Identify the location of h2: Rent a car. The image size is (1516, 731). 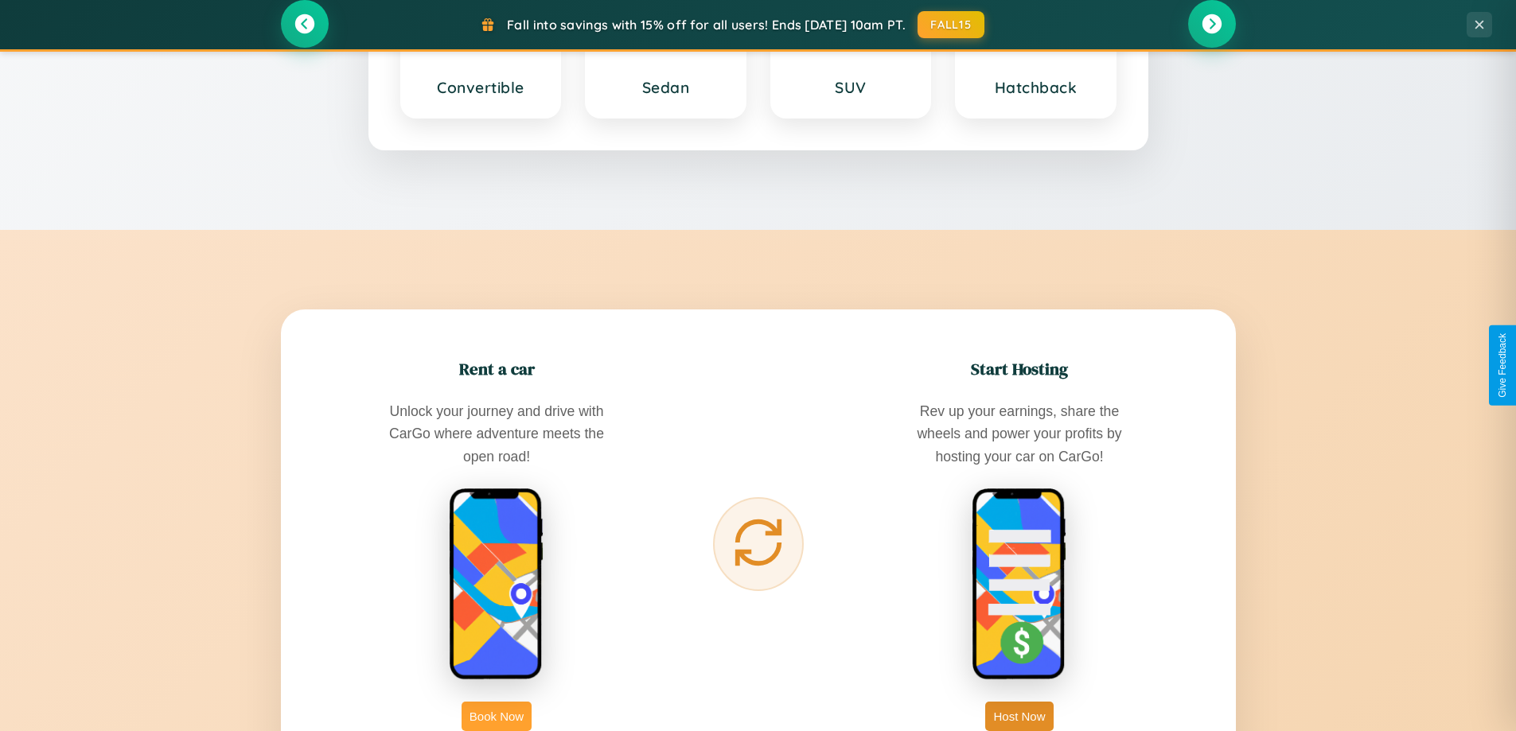
(496, 368).